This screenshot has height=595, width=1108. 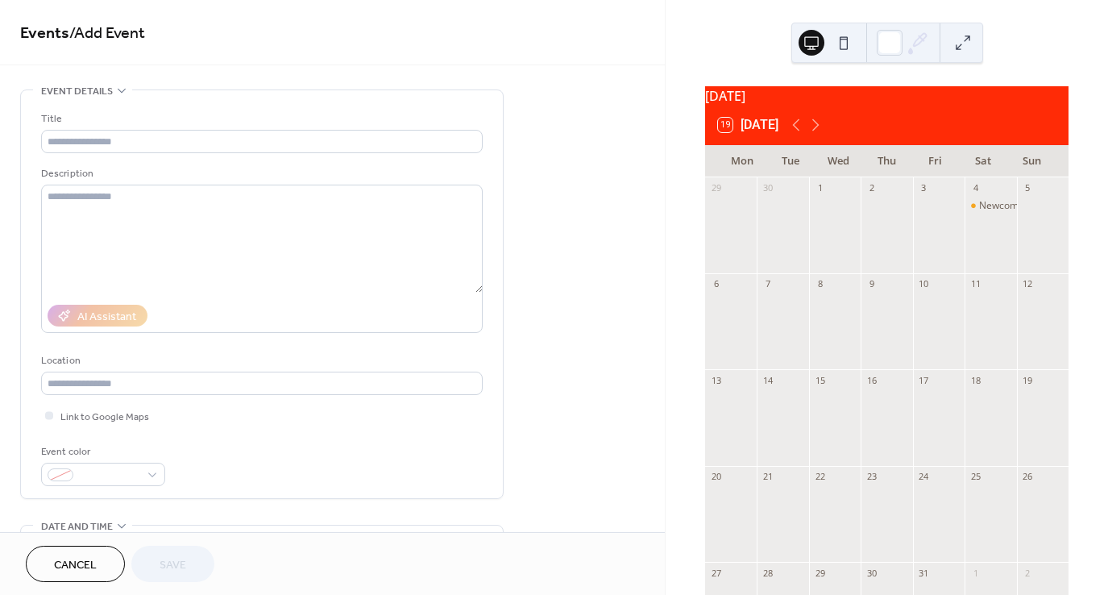 What do you see at coordinates (260, 173) in the screenshot?
I see `div: Description` at bounding box center [260, 173].